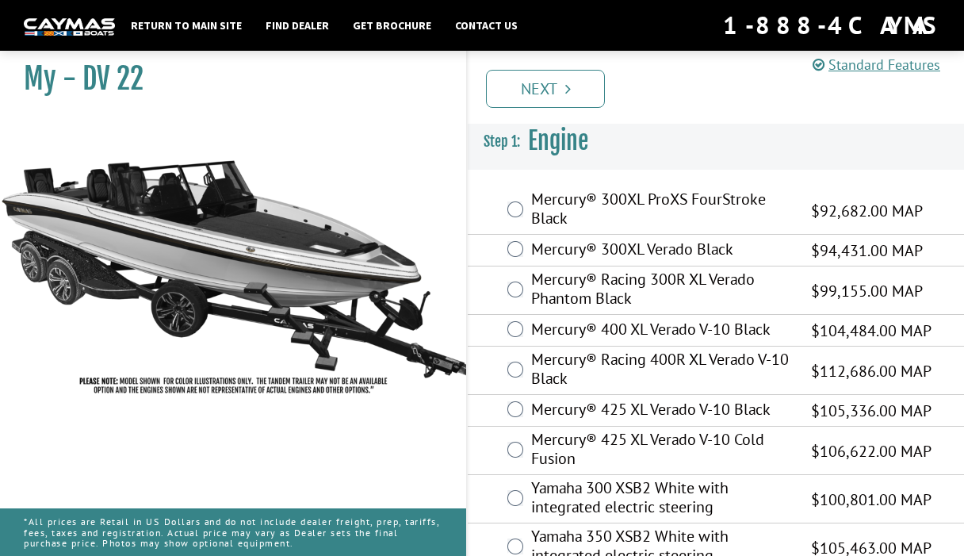 The height and width of the screenshot is (556, 964). What do you see at coordinates (876, 64) in the screenshot?
I see `a: Standard Features` at bounding box center [876, 64].